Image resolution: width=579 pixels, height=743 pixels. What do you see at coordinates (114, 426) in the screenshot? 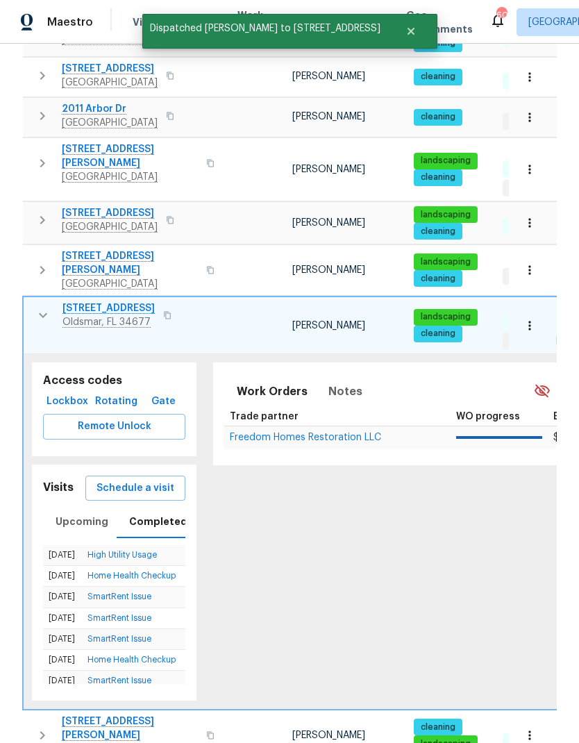
I see `span: Remote Unlock` at bounding box center [114, 426].